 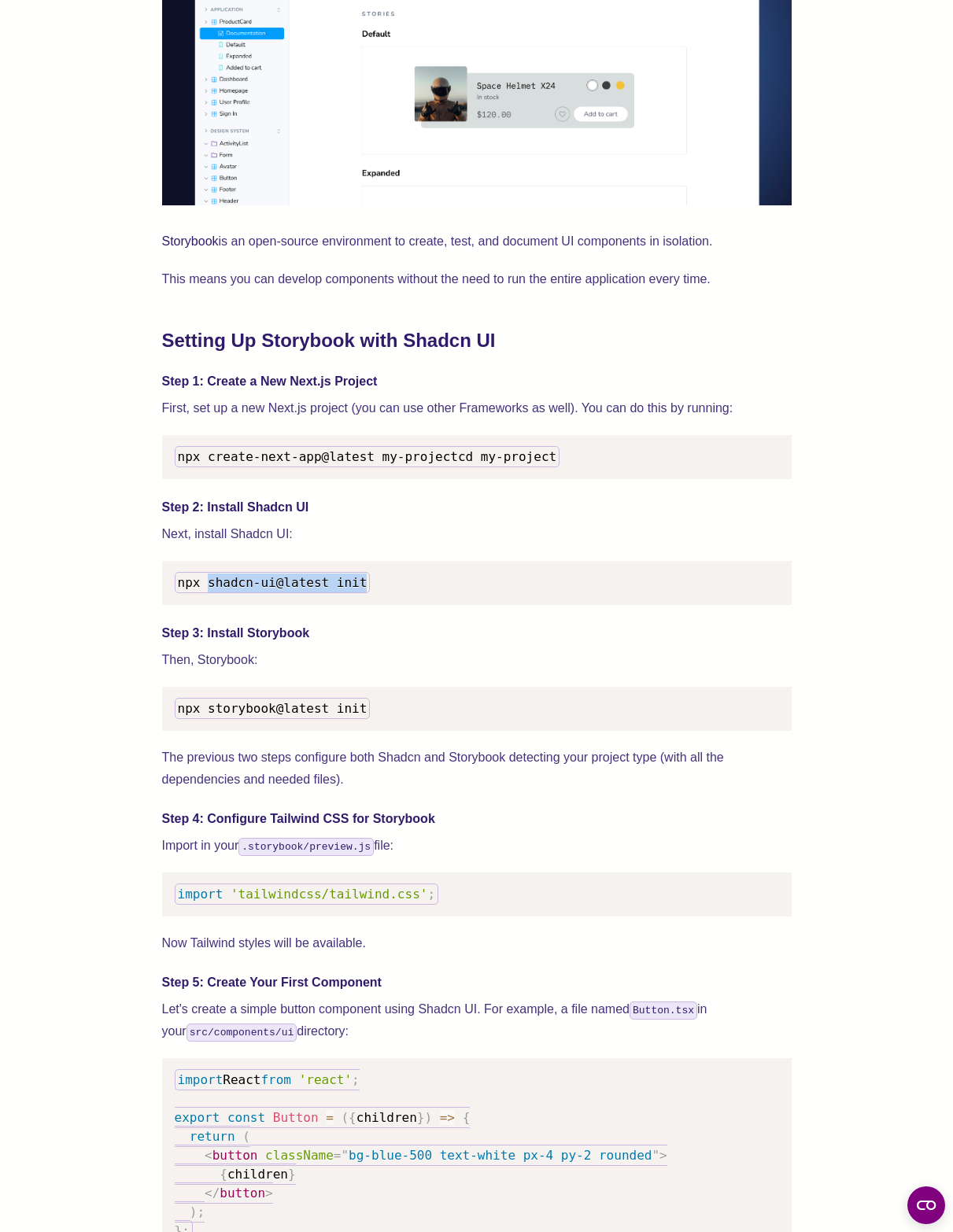 I want to click on span: npx create-next-app@latest my-project, so click(x=318, y=457).